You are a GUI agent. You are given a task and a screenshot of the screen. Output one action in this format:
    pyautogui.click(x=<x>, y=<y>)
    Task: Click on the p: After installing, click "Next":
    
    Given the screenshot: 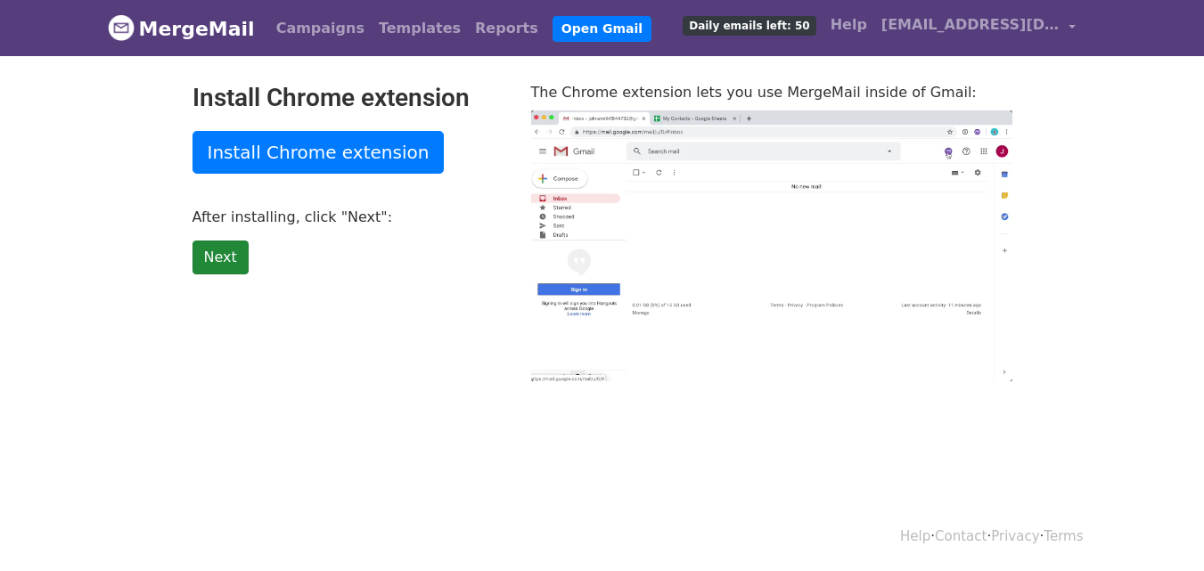 What is the action you would take?
    pyautogui.click(x=349, y=217)
    